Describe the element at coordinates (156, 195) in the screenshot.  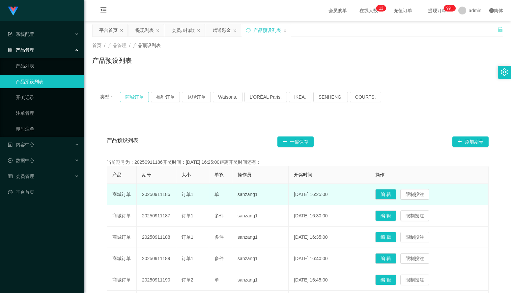
I see `td: 20250911186` at that location.